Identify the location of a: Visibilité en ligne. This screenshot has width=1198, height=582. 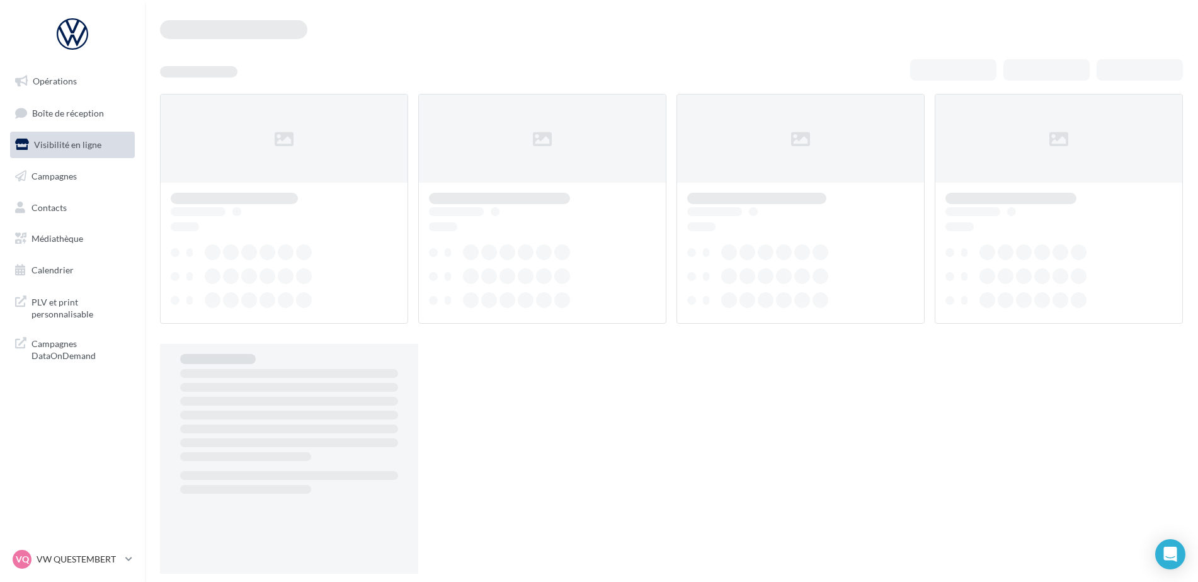
(72, 145).